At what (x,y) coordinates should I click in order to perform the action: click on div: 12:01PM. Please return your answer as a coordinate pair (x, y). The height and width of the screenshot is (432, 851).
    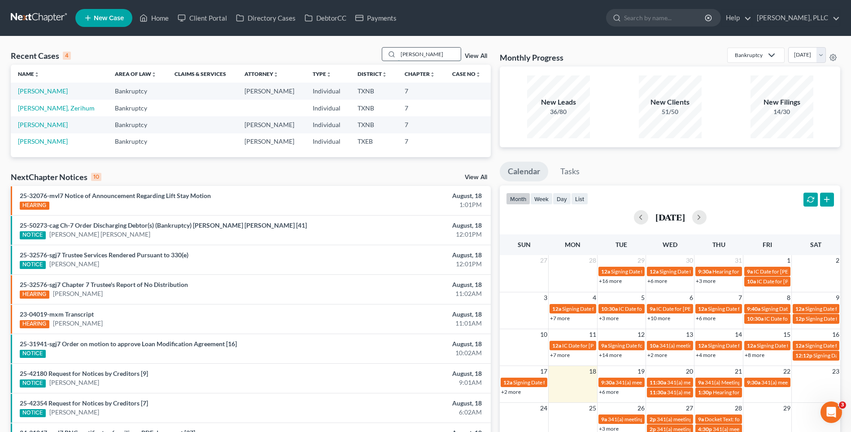
    Looking at the image, I should click on (408, 234).